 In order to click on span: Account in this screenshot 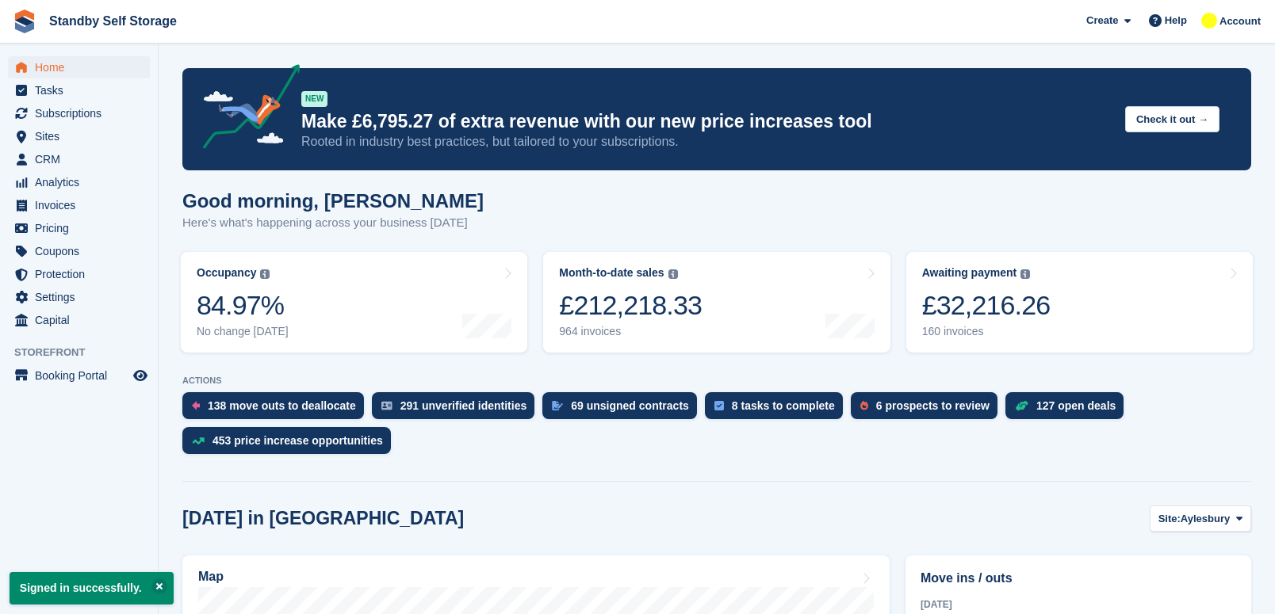, I will do `click(1240, 21)`.